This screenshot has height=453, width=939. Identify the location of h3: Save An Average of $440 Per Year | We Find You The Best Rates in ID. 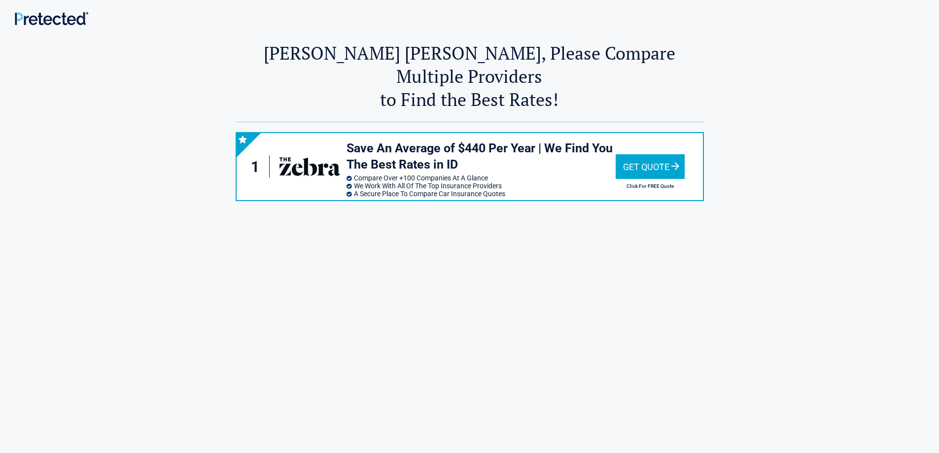
(481, 156).